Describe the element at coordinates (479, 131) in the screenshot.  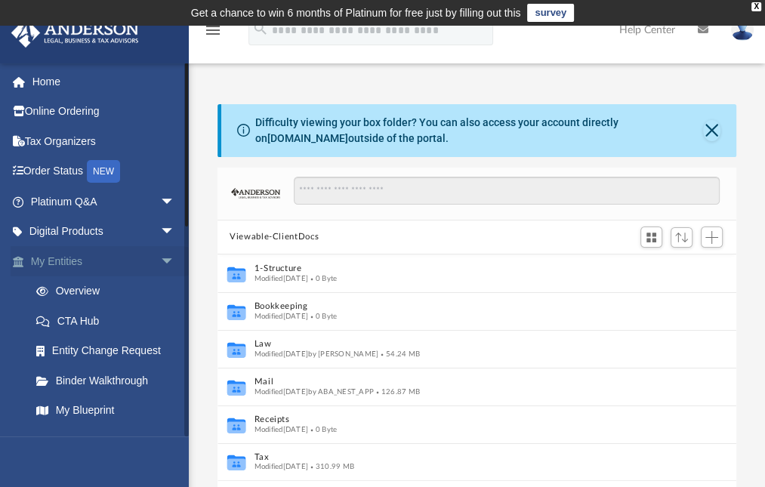
I see `div: Difficulty viewing your box folder? You can also access your account directly on outside of the p...` at that location.